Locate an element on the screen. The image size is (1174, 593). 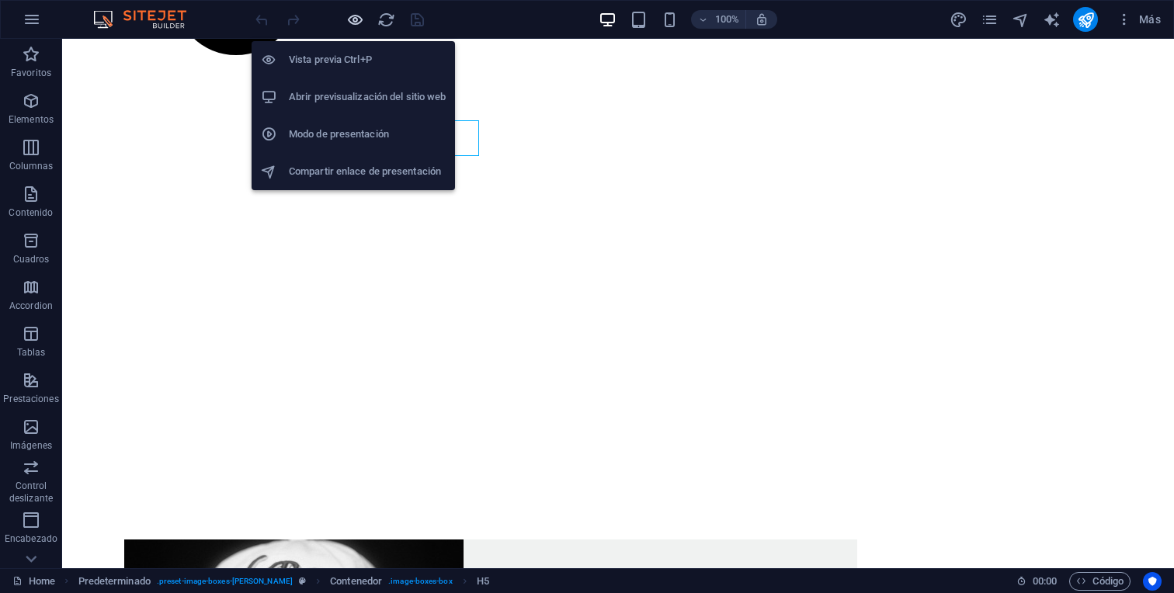
h6: Abrir previsualización del sitio web is located at coordinates (367, 97).